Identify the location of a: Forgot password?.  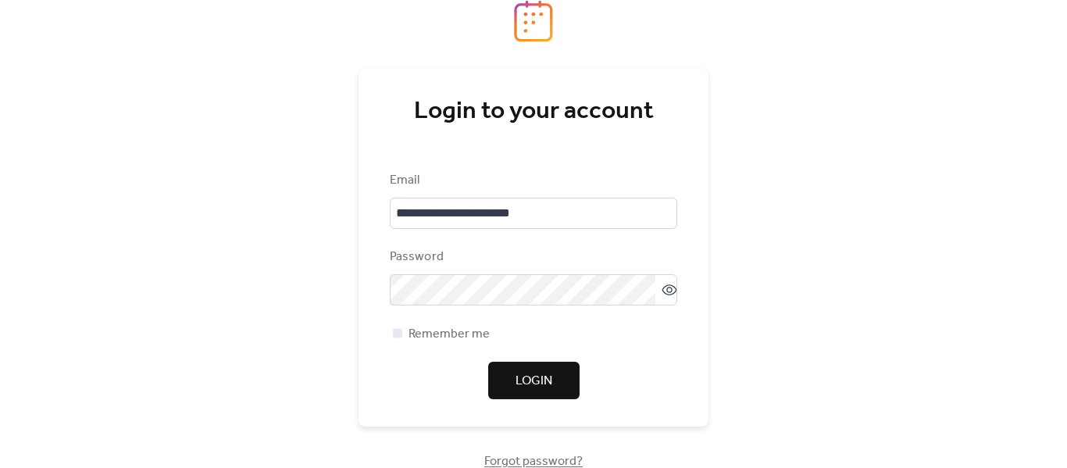
(533, 461).